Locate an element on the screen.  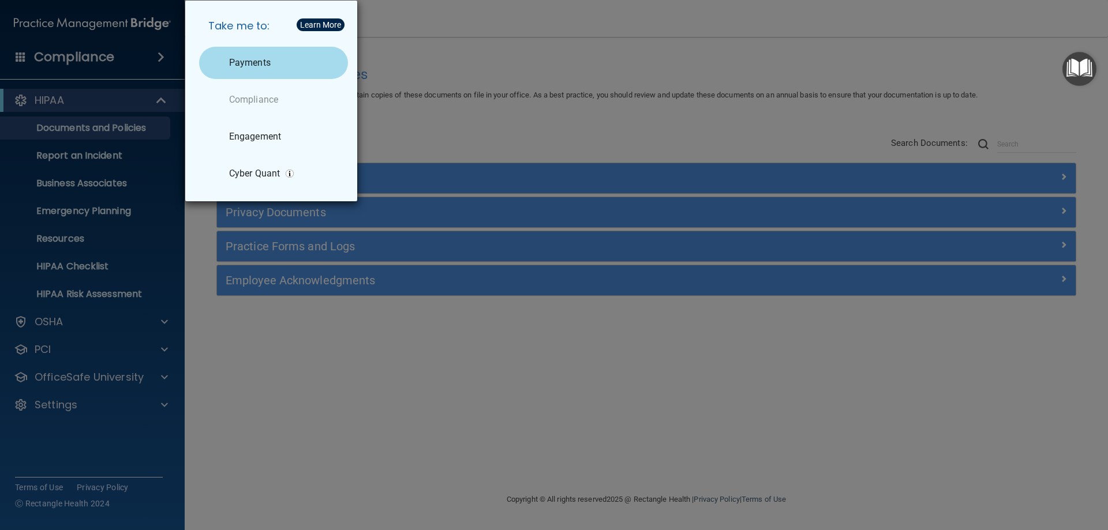
a: Compliance is located at coordinates (274, 100).